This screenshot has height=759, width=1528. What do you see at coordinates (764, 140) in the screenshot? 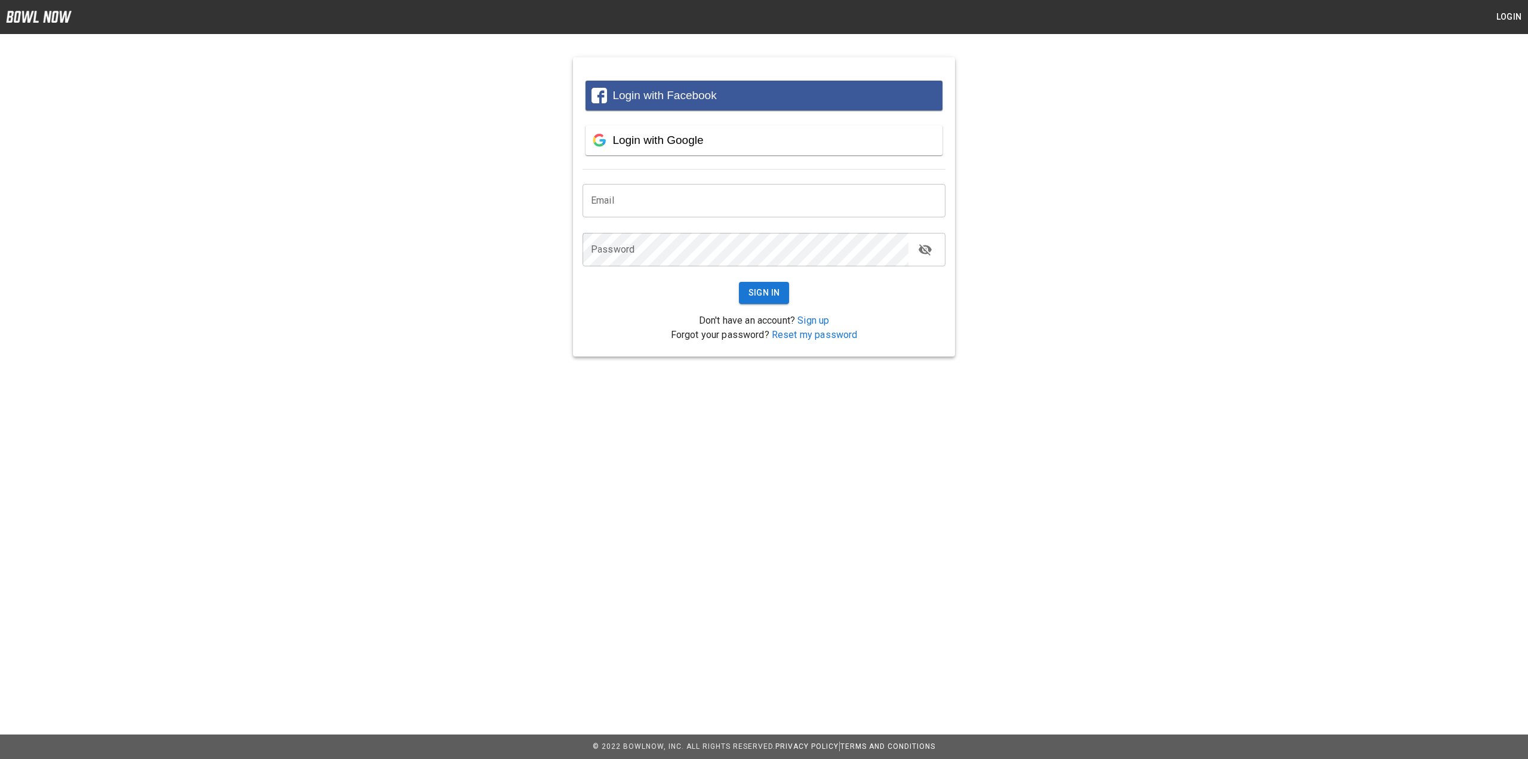
I see `button: Login with Google` at bounding box center [764, 140].